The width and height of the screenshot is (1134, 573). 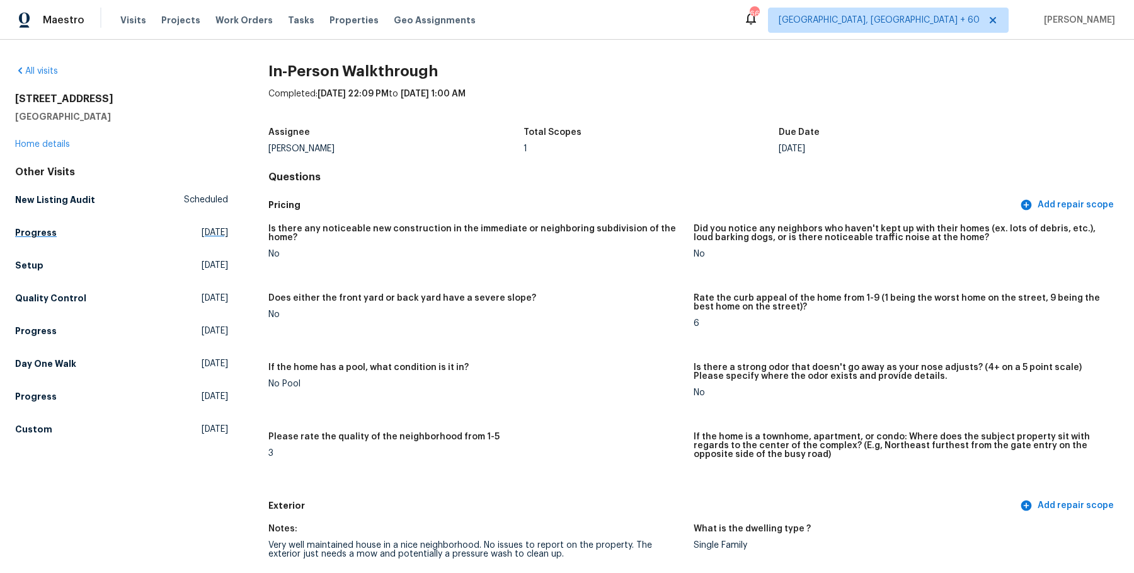 I want to click on div: No Pool, so click(x=476, y=384).